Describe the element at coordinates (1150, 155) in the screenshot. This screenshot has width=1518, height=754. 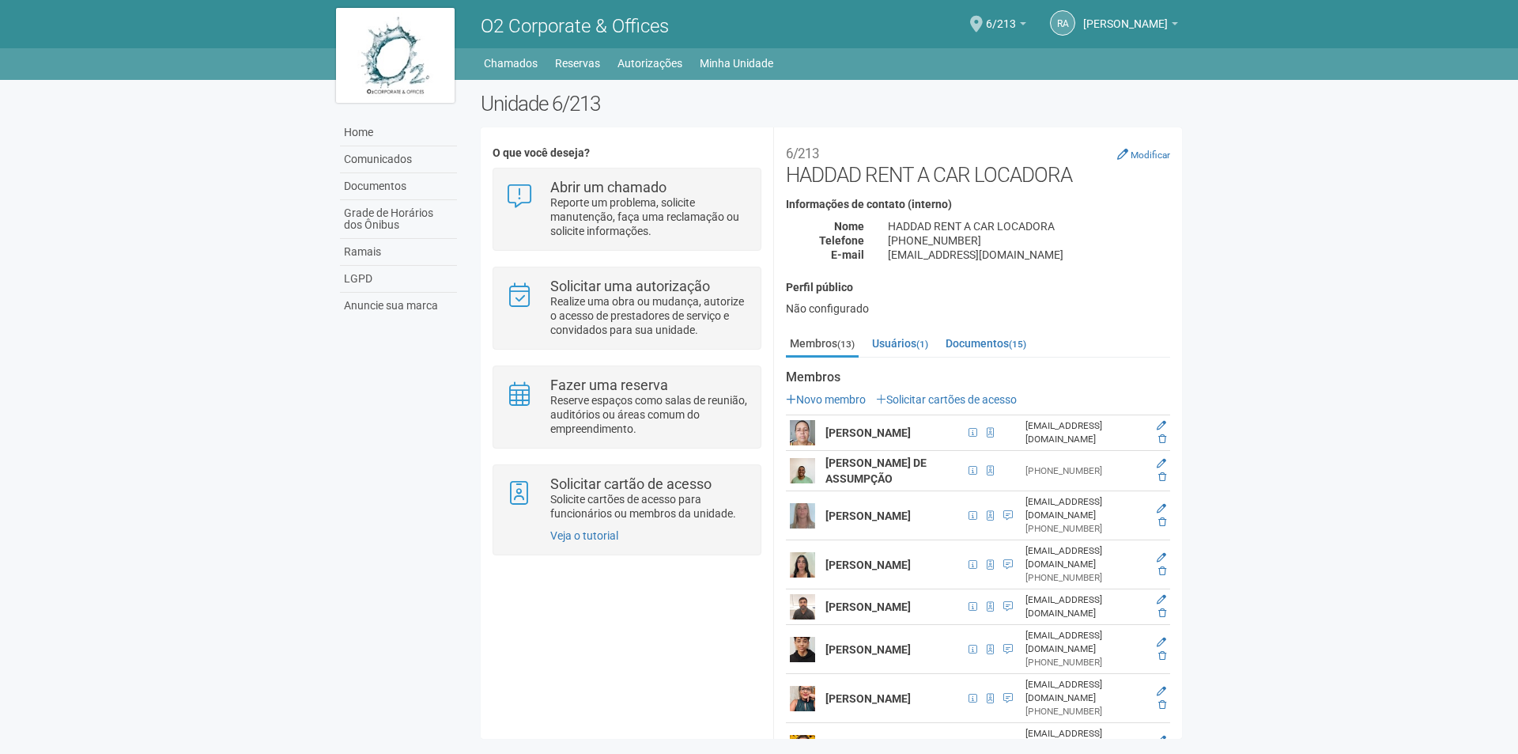
I see `small: Modificar` at that location.